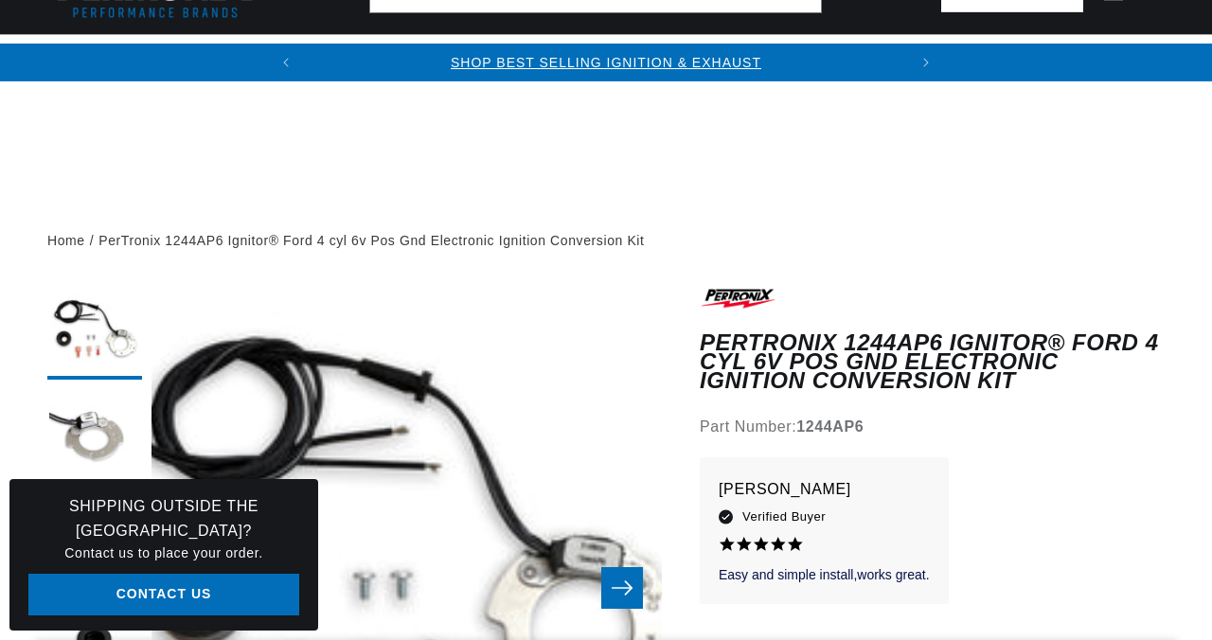  What do you see at coordinates (625, 57) in the screenshot?
I see `summary: Headers, Exhausts & Components` at bounding box center [625, 57].